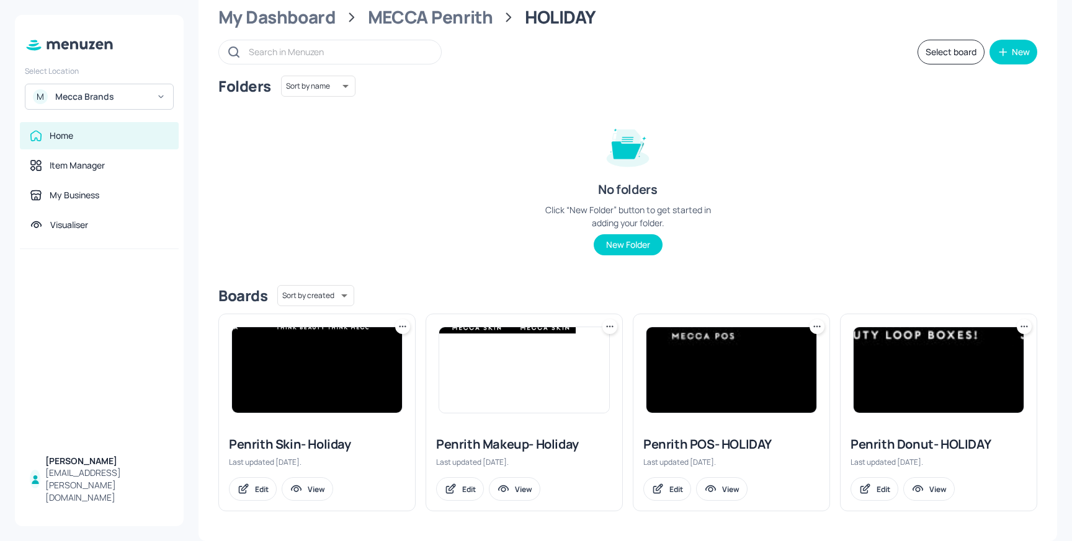 This screenshot has width=1072, height=541. What do you see at coordinates (99, 71) in the screenshot?
I see `div: Select Location` at bounding box center [99, 71].